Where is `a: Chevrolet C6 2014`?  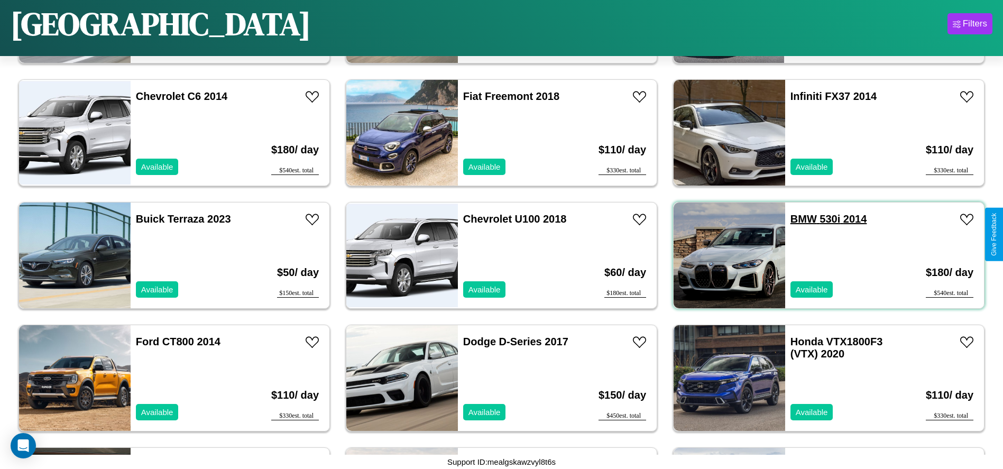 a: Chevrolet C6 2014 is located at coordinates (181, 96).